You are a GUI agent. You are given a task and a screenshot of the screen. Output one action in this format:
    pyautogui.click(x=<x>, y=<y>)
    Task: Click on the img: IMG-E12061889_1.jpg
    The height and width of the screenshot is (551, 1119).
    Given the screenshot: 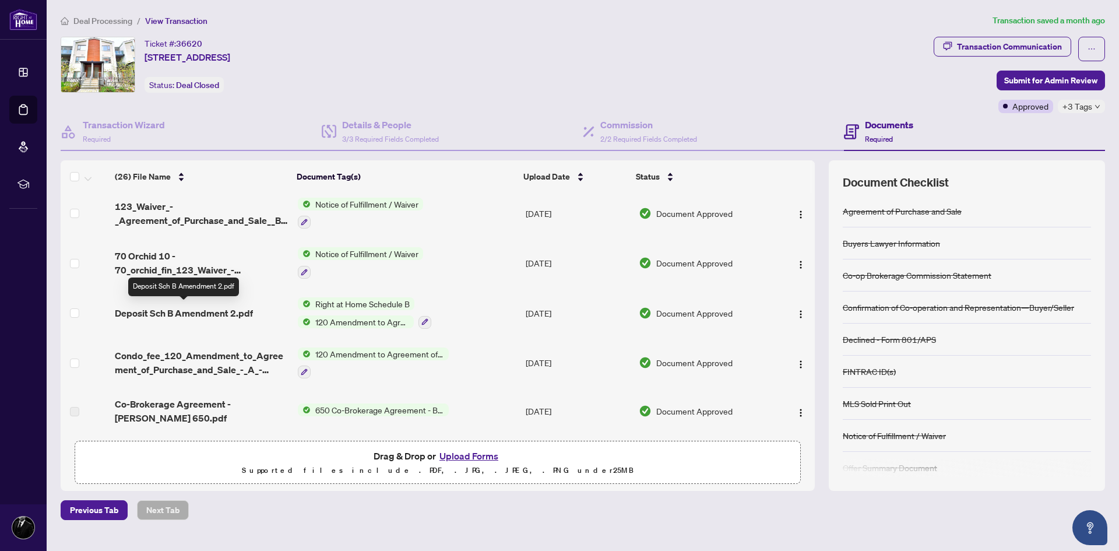 What is the action you would take?
    pyautogui.click(x=98, y=65)
    